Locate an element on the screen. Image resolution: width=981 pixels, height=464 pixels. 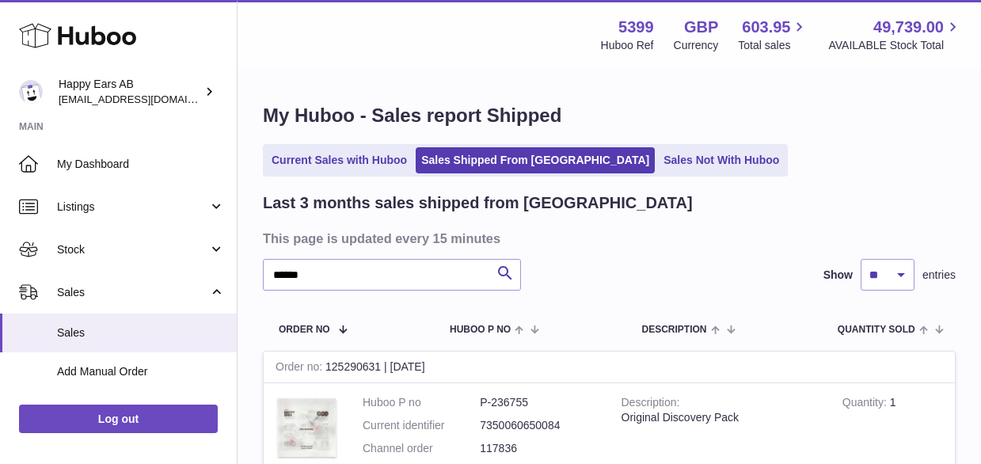
span: Order No is located at coordinates (304, 329).